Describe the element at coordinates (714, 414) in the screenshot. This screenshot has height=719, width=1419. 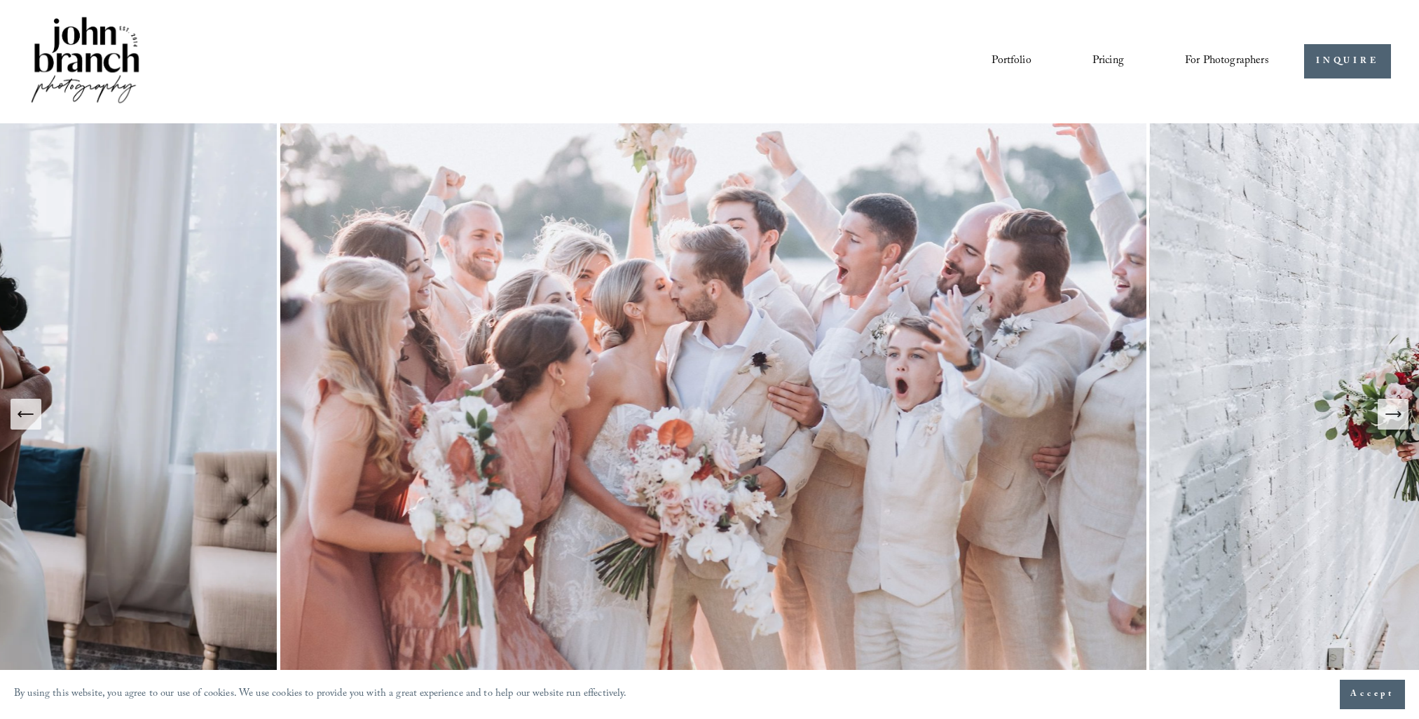
I see `img: A wedding party celebrating outdoors, featuring a bride and groom kissing amidst cheering bridesm...` at that location.